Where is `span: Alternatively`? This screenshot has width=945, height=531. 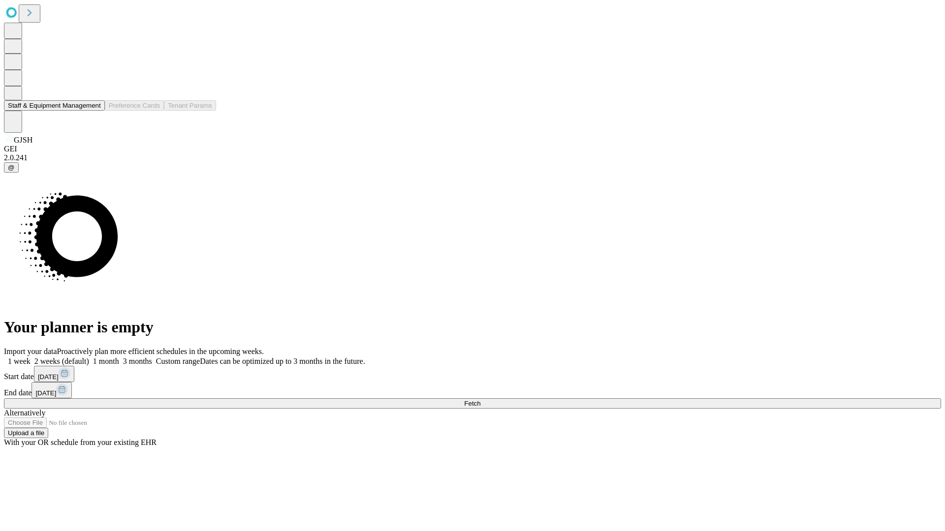
span: Alternatively is located at coordinates (25, 413).